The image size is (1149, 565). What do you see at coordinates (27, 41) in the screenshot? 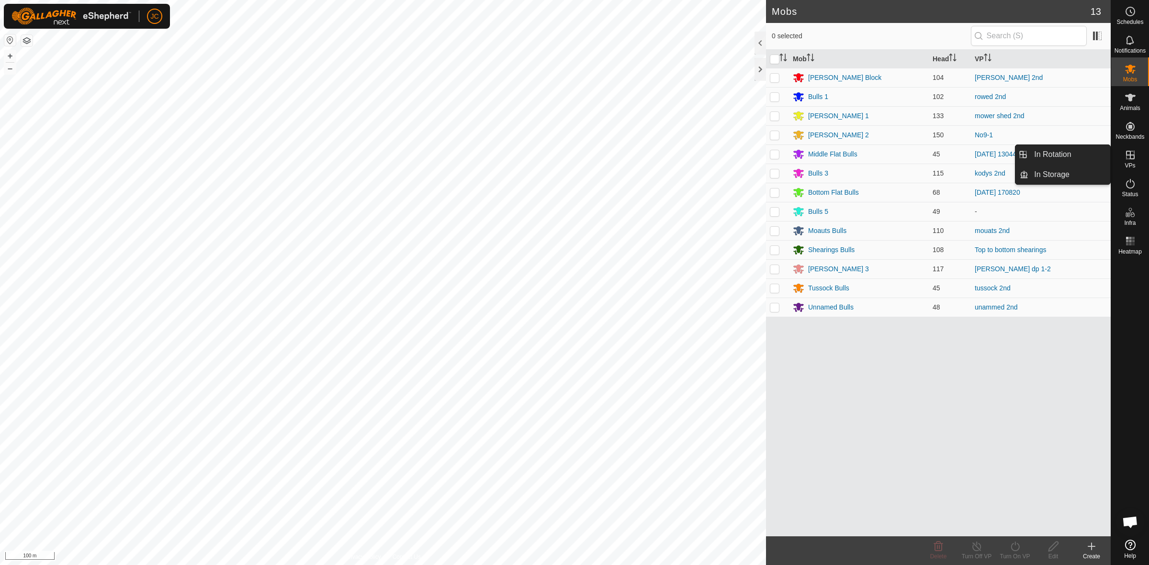
I see `button: Map Layers` at bounding box center [27, 41].